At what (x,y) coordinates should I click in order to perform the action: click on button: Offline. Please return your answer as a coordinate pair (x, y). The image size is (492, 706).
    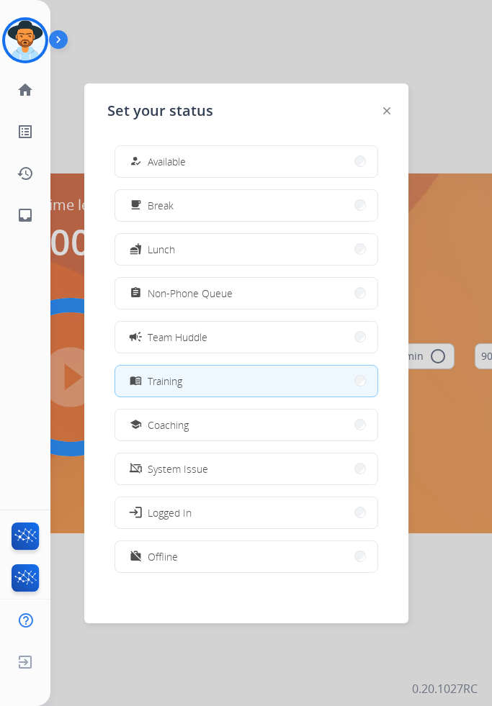
    Looking at the image, I should click on (246, 557).